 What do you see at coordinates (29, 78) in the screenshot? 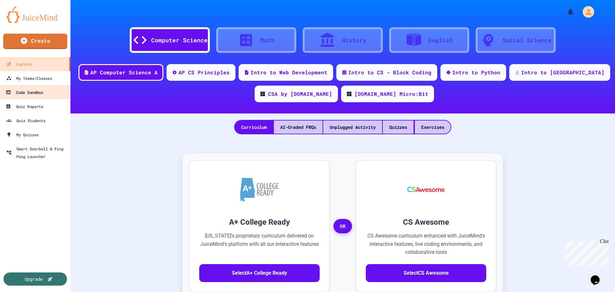
I see `div: My Teams/Classes` at bounding box center [29, 78].